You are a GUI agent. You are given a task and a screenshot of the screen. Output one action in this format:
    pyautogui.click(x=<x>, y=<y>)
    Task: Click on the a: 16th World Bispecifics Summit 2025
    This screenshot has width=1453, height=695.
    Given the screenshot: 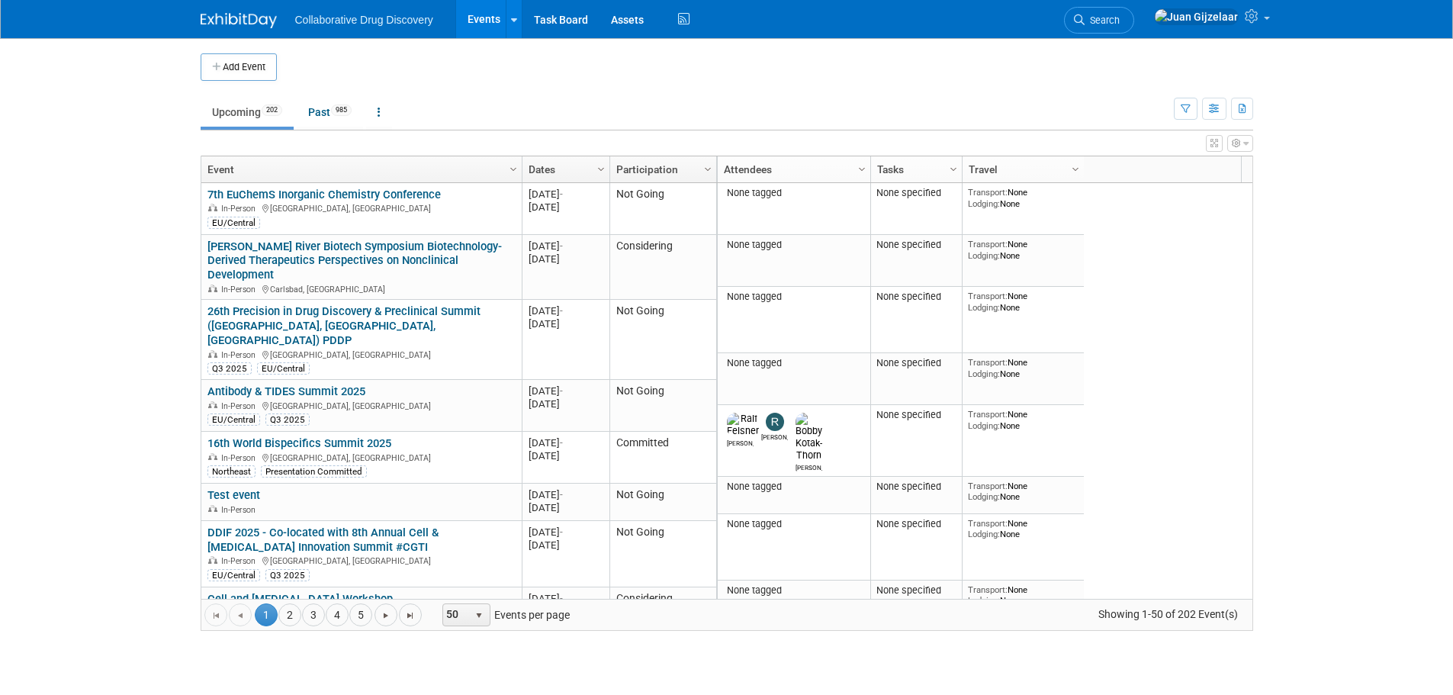 What is the action you would take?
    pyautogui.click(x=299, y=443)
    